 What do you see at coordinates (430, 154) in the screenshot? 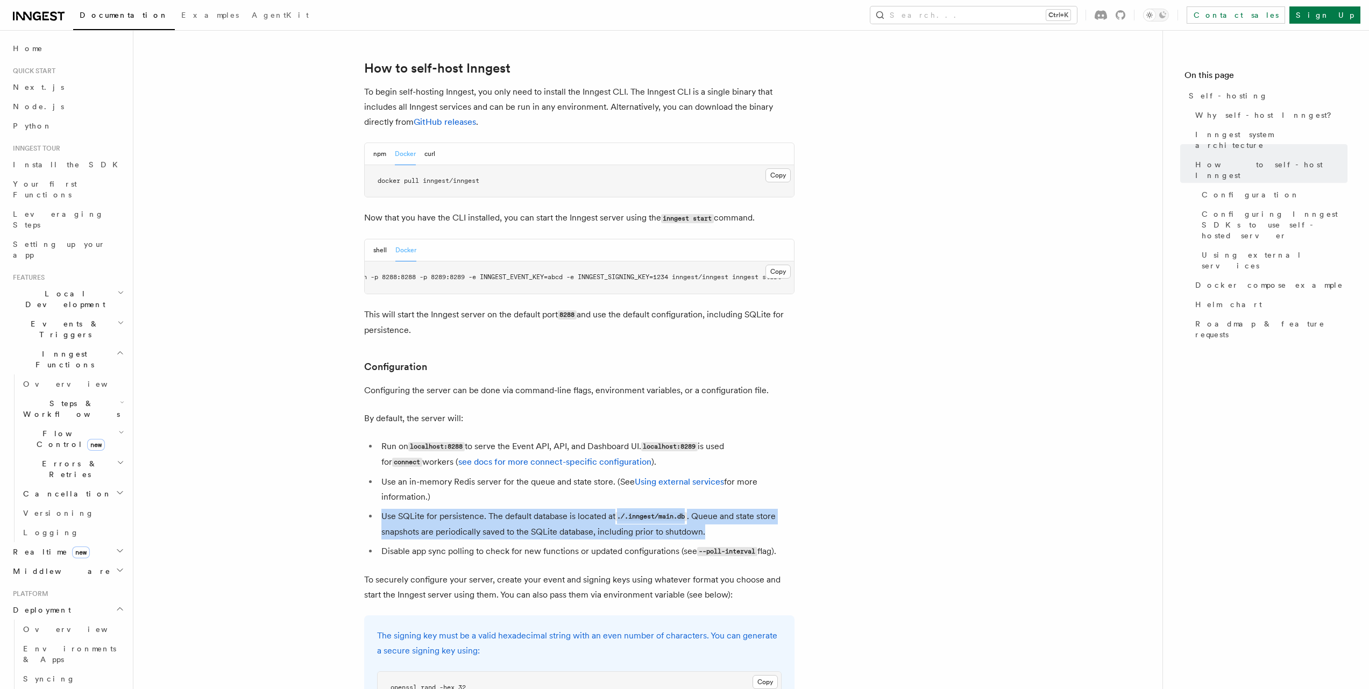
I see `button: curl` at bounding box center [430, 154].